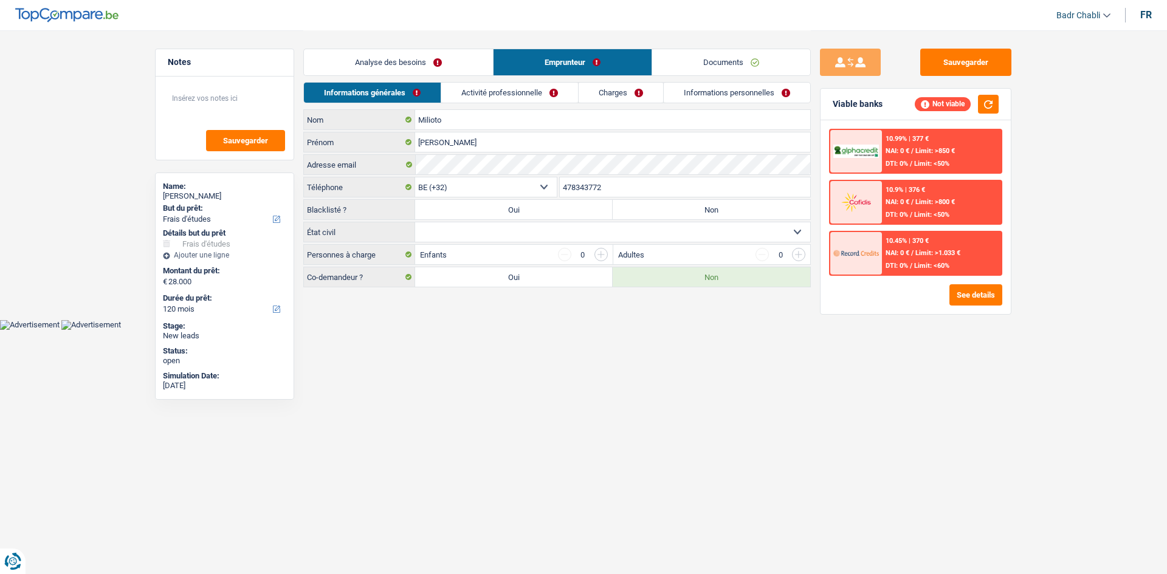 The image size is (1167, 574). I want to click on div: 10.99% | 377 €, so click(907, 139).